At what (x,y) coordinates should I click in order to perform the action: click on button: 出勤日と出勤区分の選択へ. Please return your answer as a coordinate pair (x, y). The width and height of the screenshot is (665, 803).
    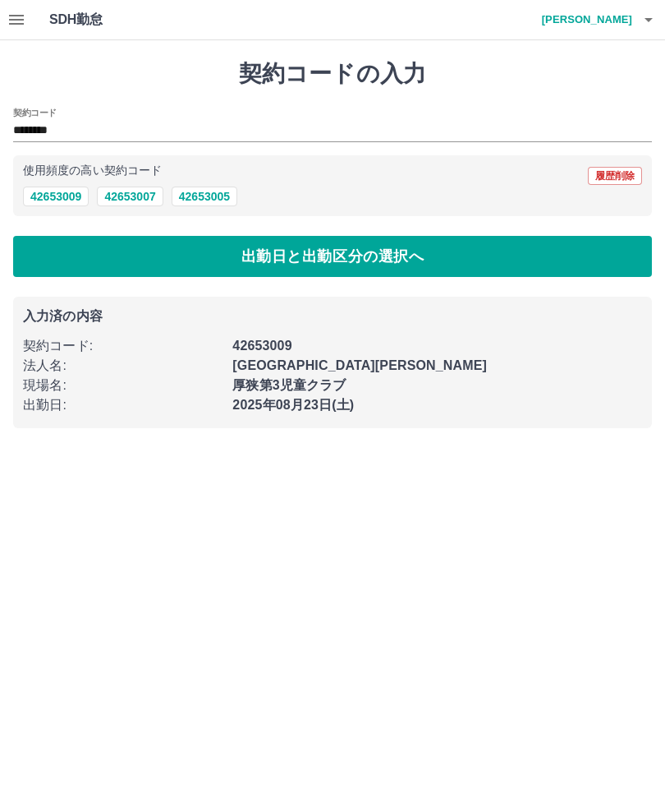
    Looking at the image, I should click on (333, 256).